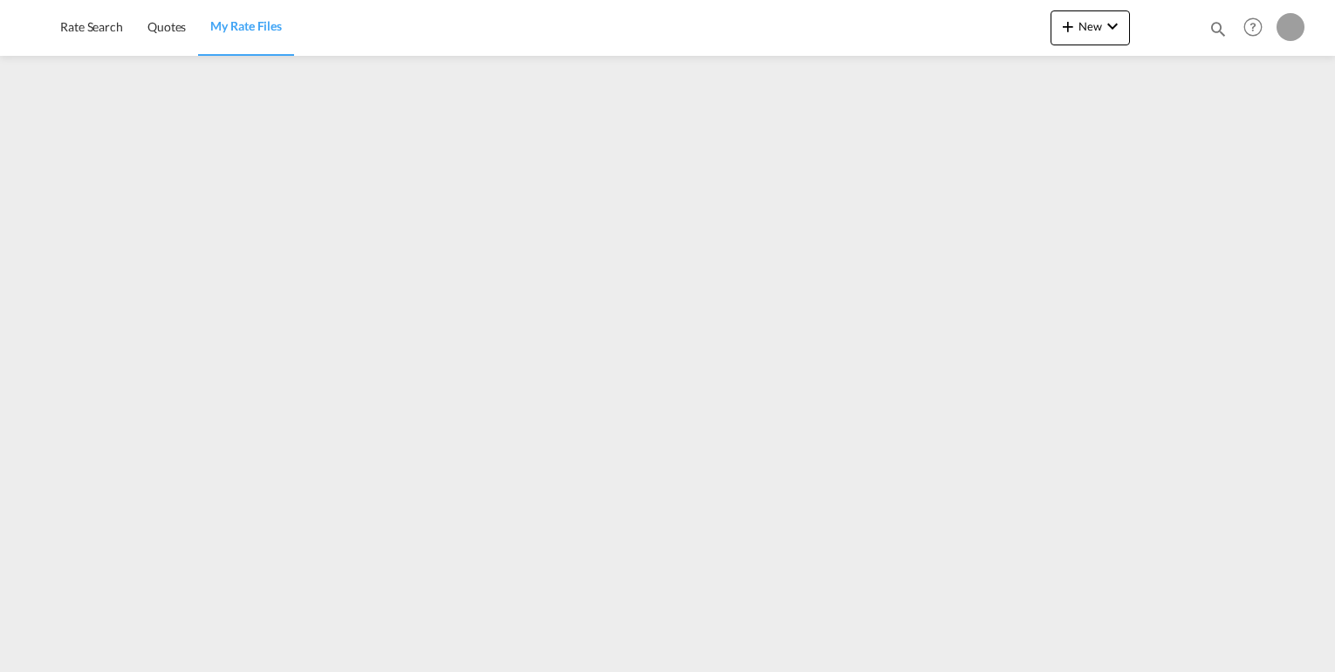  What do you see at coordinates (1068, 26) in the screenshot?
I see `md-icon: icon-plus 400-fg` at bounding box center [1068, 26].